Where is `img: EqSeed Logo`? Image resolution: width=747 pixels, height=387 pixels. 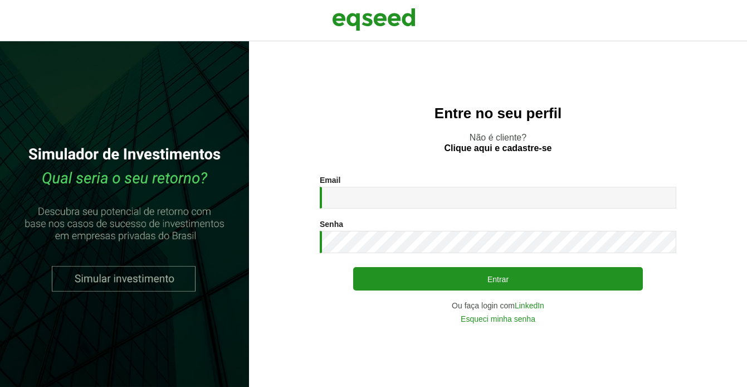 img: EqSeed Logo is located at coordinates (374, 20).